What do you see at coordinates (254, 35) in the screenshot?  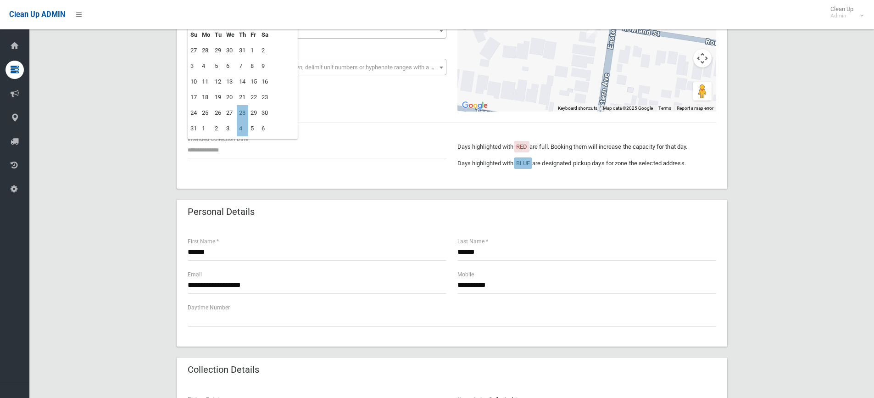 I see `th: Fr` at bounding box center [254, 35].